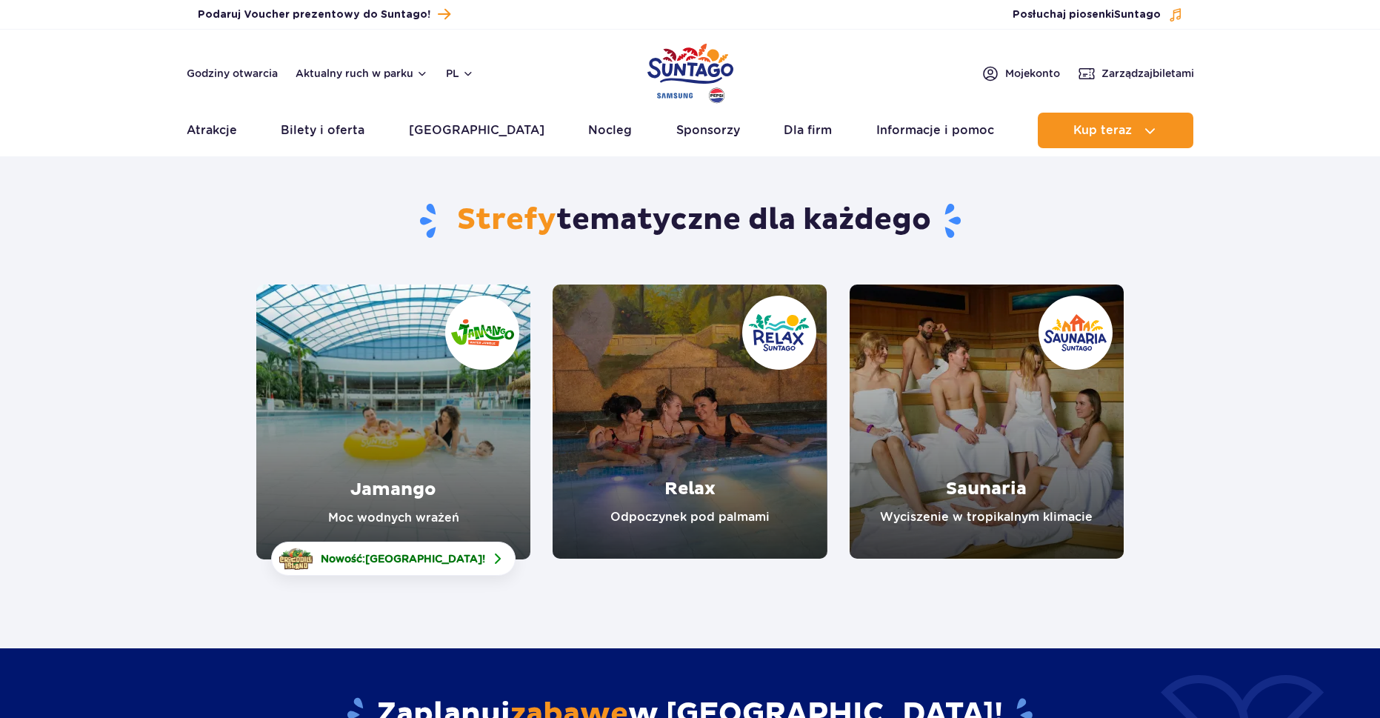  I want to click on a: Park of Poland, so click(690, 71).